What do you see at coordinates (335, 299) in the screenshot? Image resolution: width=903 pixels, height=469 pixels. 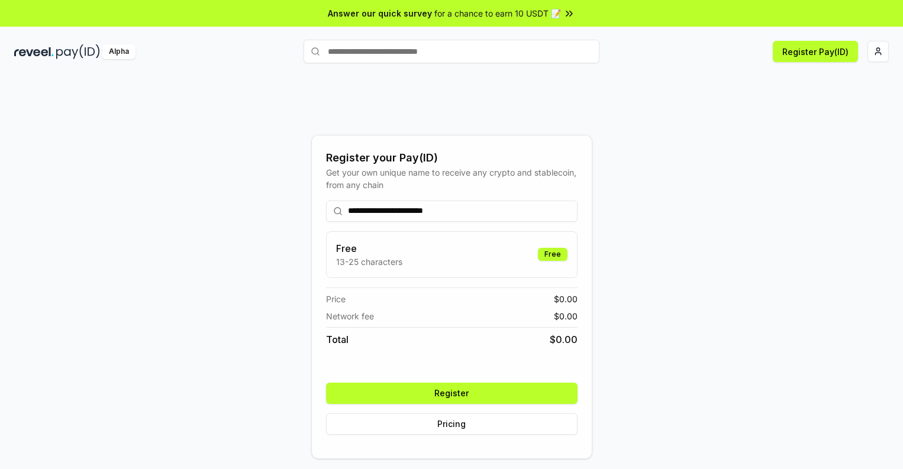 I see `span: Price` at bounding box center [335, 299].